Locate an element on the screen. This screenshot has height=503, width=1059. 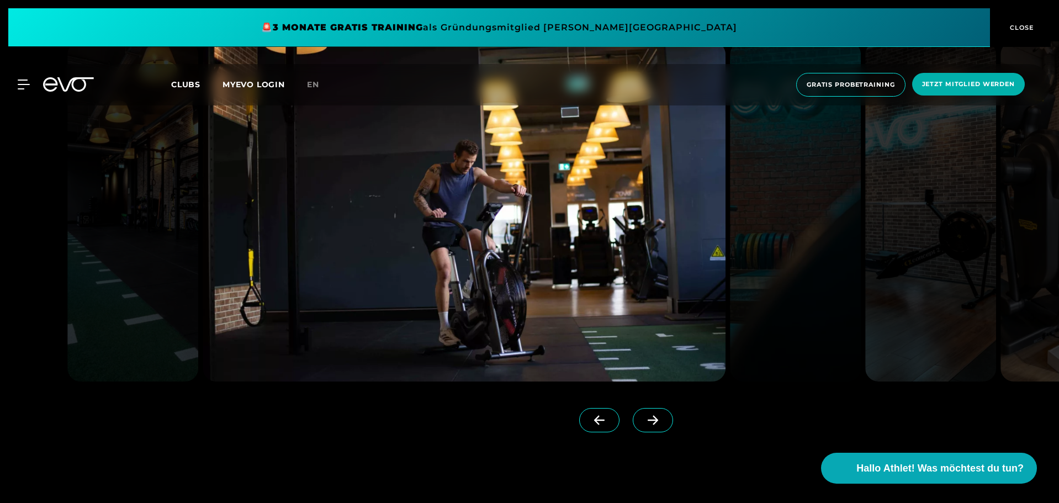
span: Hallo Athlet! Was möchtest du tun? is located at coordinates (940, 468).